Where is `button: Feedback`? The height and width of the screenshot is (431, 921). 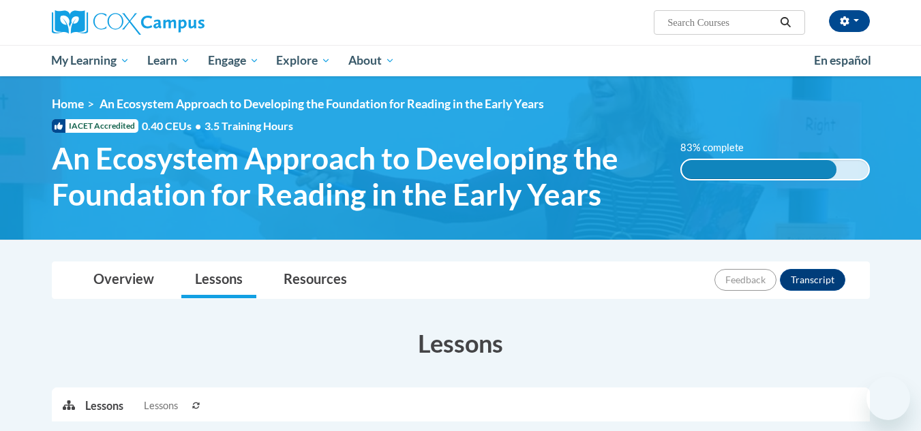 button: Feedback is located at coordinates (745, 280).